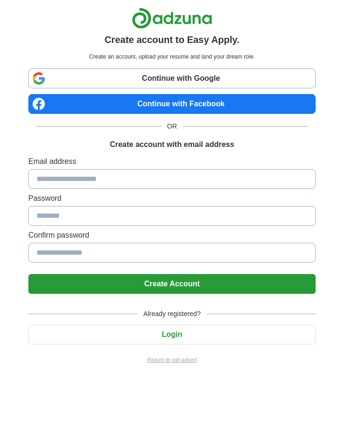 The width and height of the screenshot is (344, 446). I want to click on img: Adzuna logo, so click(172, 18).